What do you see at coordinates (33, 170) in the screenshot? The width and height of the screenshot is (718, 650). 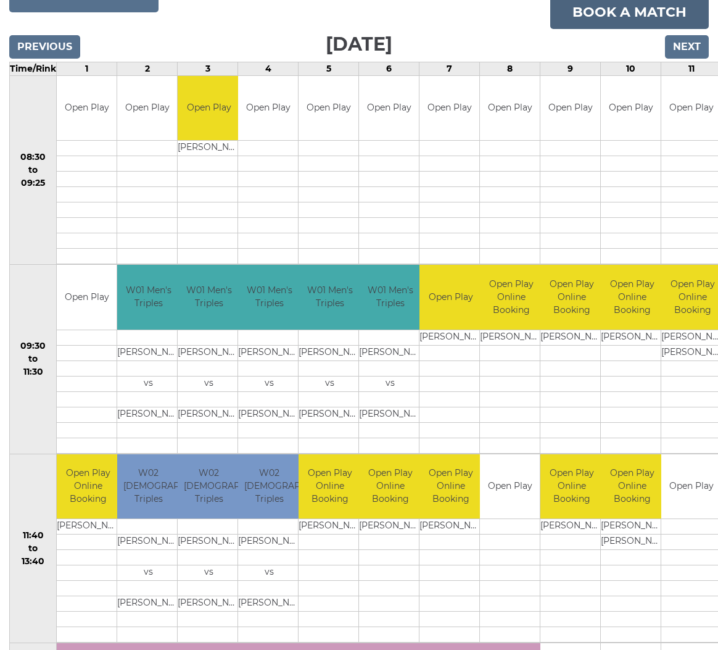 I see `td: 08:30 to 09:25` at bounding box center [33, 170].